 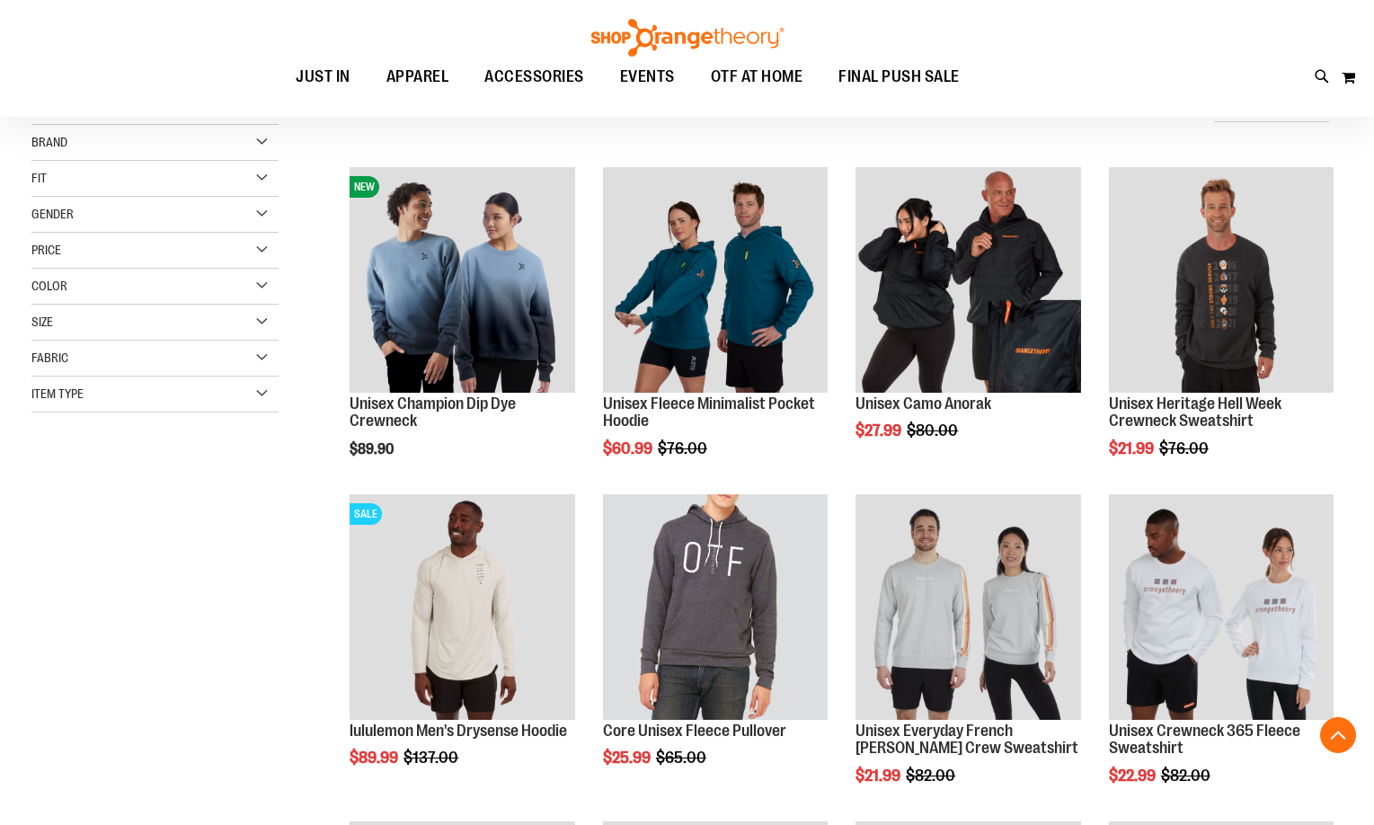 What do you see at coordinates (694, 730) in the screenshot?
I see `a: Core Unisex Fleece Pullover` at bounding box center [694, 730].